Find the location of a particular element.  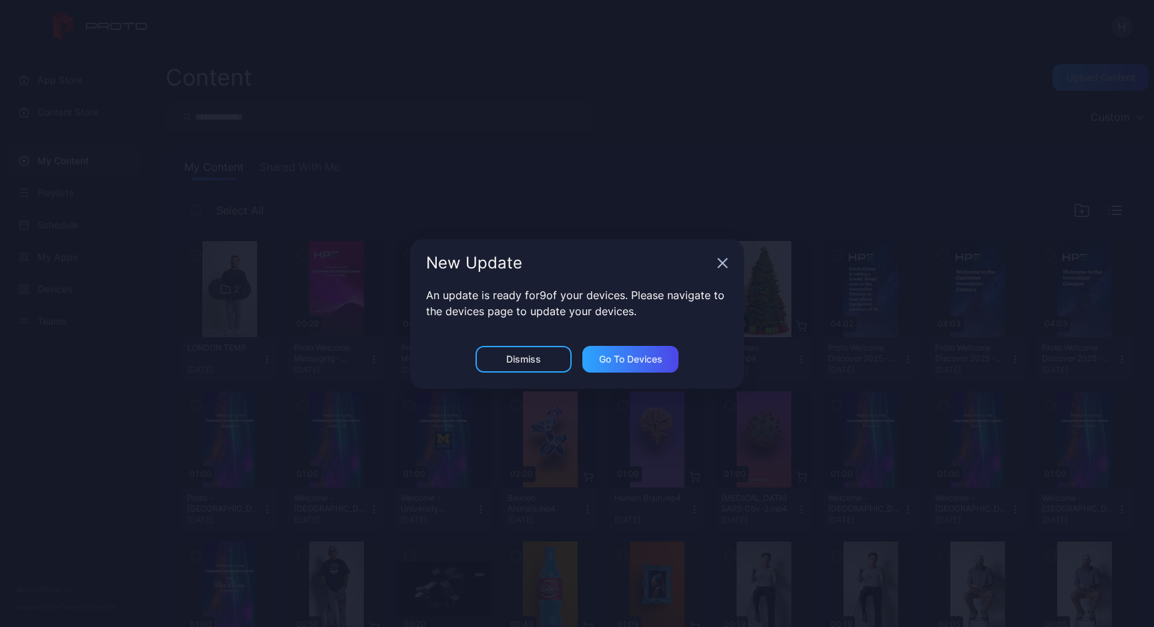

p: An update is ready for 9 of your devices. Please navigate to the devices page to update your devi... is located at coordinates (577, 303).